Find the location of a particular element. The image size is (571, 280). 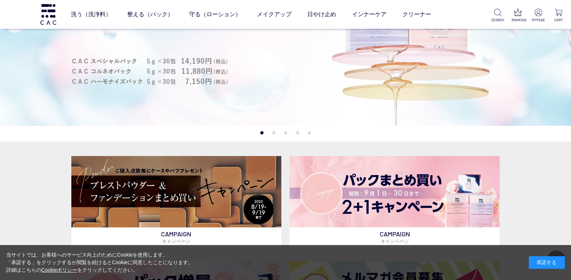

img: パックキャンペーン2+1 is located at coordinates (395, 192).